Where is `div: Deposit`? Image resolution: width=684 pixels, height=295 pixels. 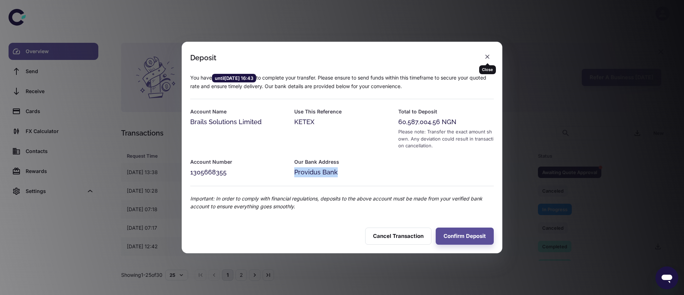 div: Deposit is located at coordinates (203, 58).